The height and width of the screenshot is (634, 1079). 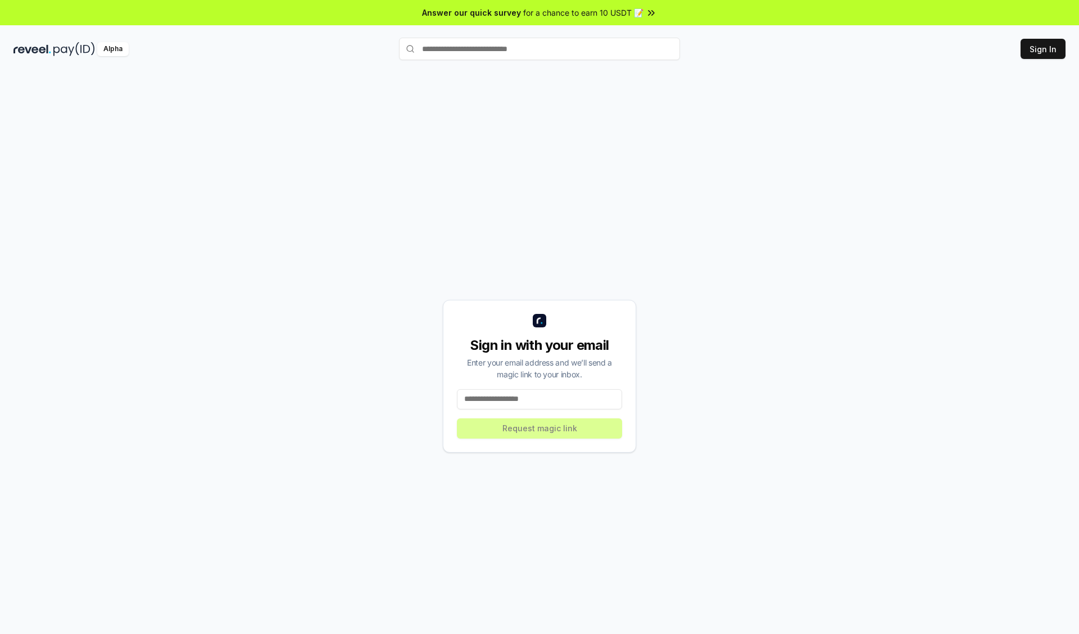 What do you see at coordinates (471, 12) in the screenshot?
I see `span: Answer our quick survey` at bounding box center [471, 12].